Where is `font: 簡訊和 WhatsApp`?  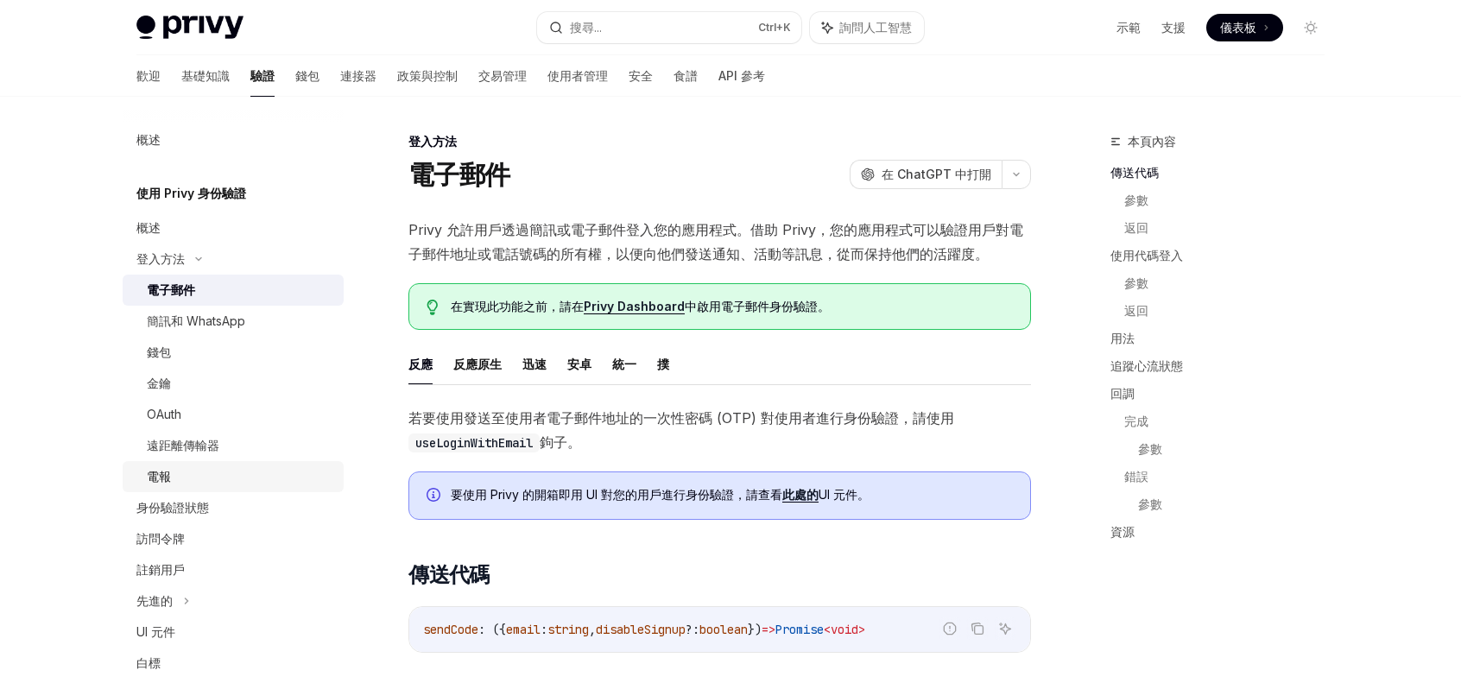
font: 簡訊和 WhatsApp is located at coordinates (196, 320).